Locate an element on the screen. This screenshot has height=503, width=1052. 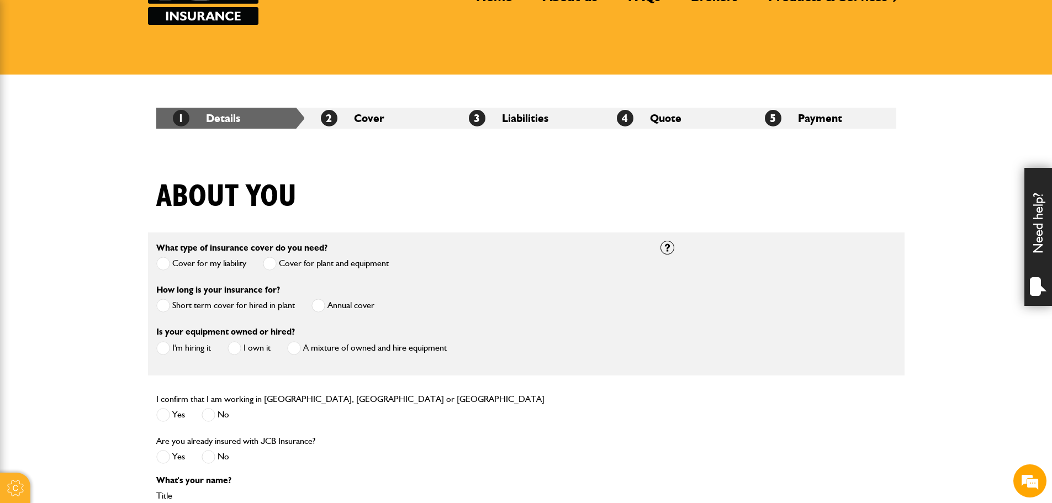
h1: About you is located at coordinates (227, 197).